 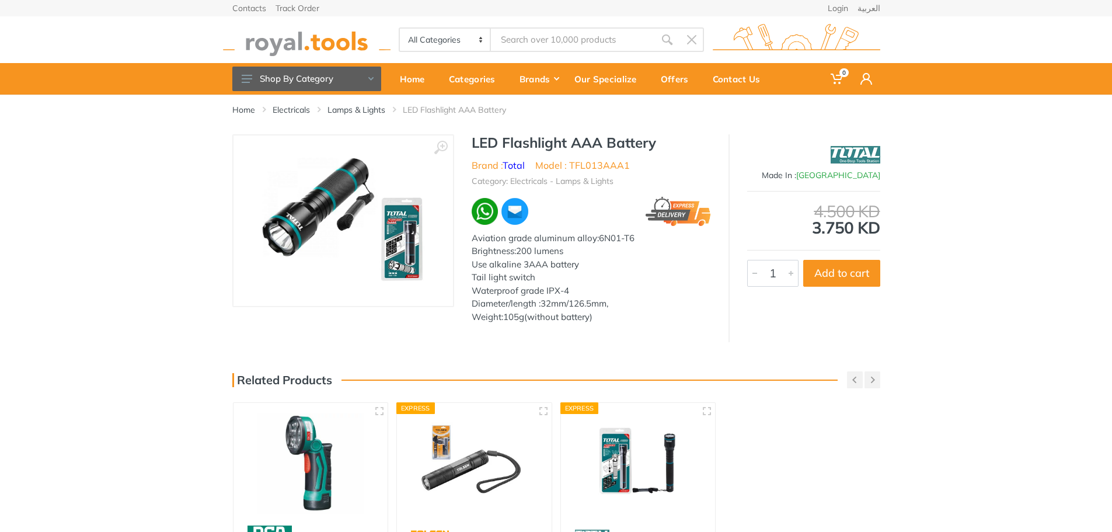 I want to click on button: Add to cart, so click(x=842, y=273).